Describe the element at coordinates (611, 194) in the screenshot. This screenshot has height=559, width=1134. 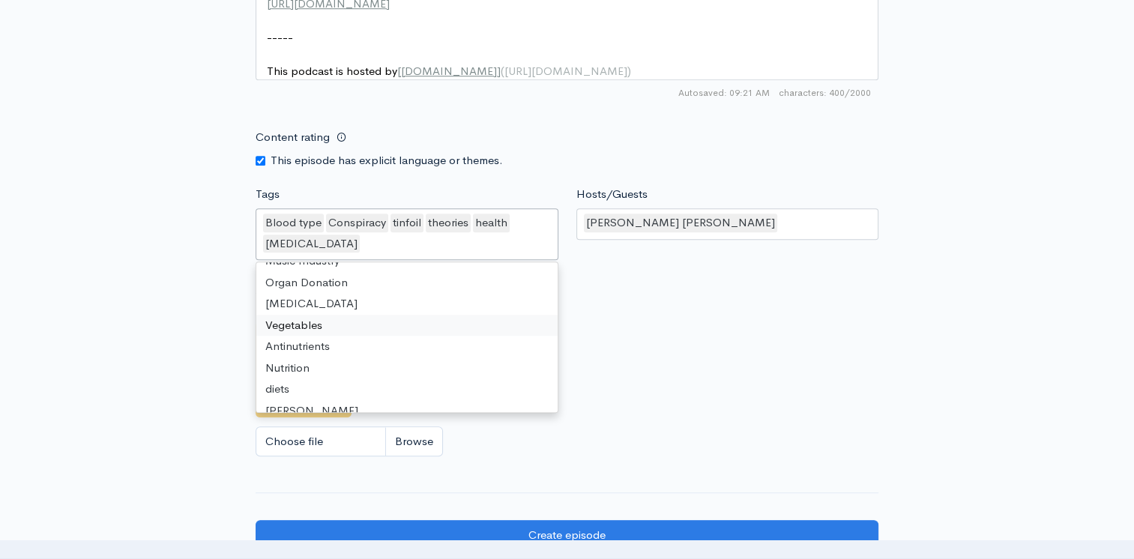
I see `label: Hosts/Guests` at that location.